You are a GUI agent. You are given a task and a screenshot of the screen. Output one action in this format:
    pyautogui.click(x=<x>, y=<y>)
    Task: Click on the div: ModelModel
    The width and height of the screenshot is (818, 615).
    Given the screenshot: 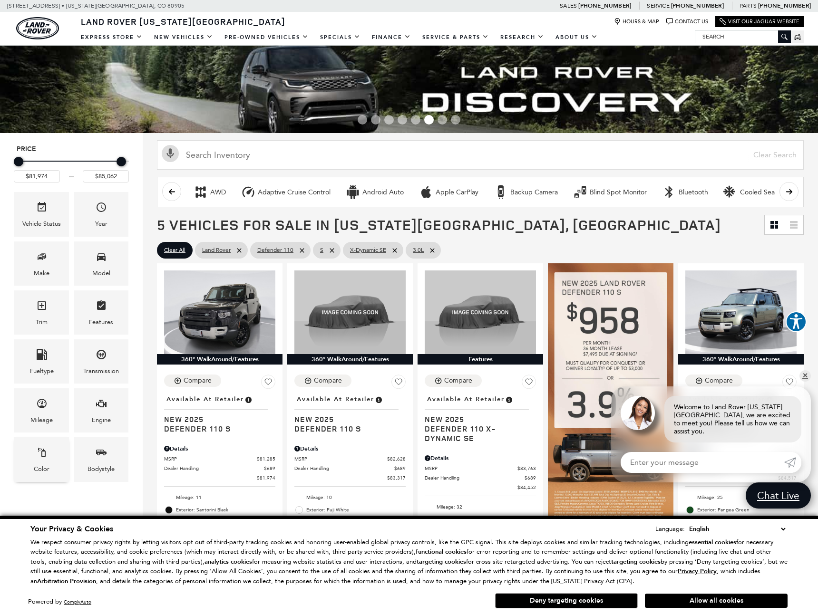 What is the action you would take?
    pyautogui.click(x=101, y=263)
    